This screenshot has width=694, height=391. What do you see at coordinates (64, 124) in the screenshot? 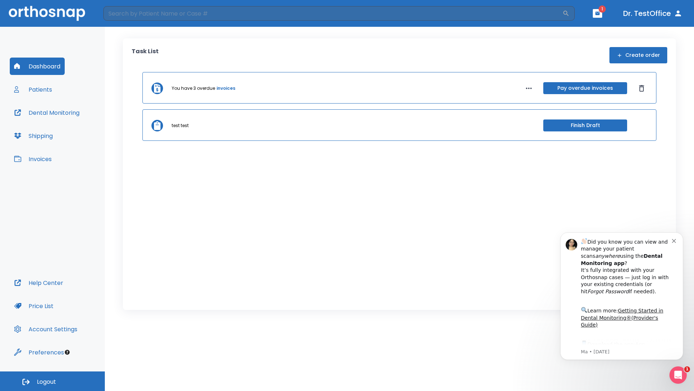
I see `a: App Store` at bounding box center [64, 124].